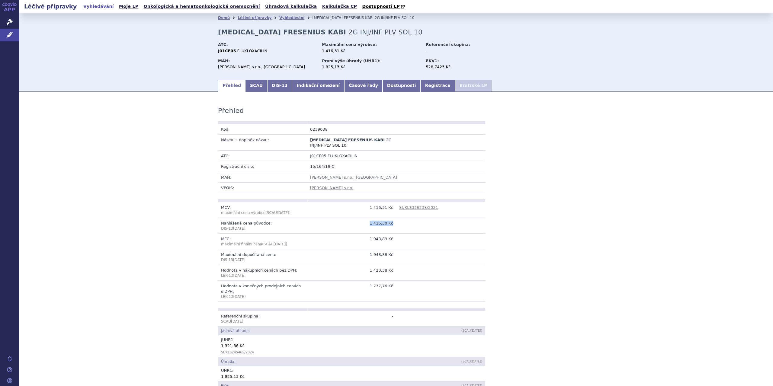  Describe the element at coordinates (352, 226) in the screenshot. I see `td: 1 416,30 Kč` at that location.